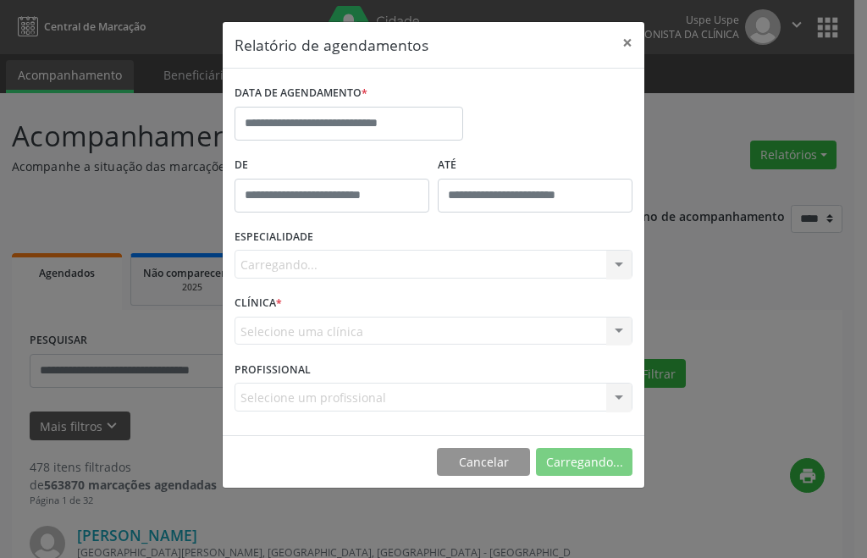 The height and width of the screenshot is (558, 867). Describe the element at coordinates (258, 303) in the screenshot. I see `label: CLÍNICA` at that location.